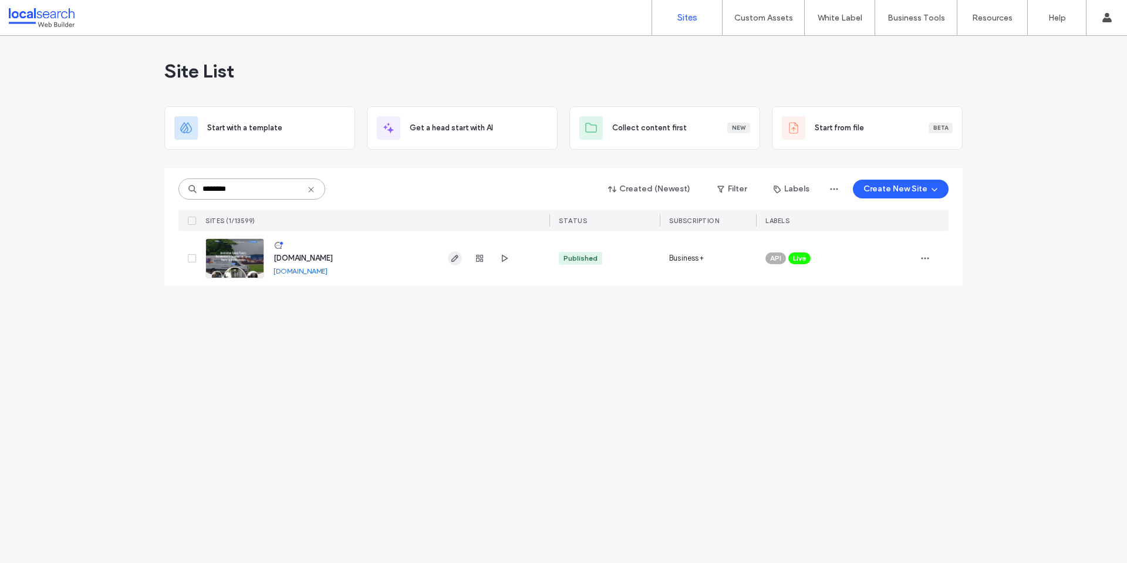  What do you see at coordinates (259, 128) in the screenshot?
I see `div: Start with a template` at bounding box center [259, 128].